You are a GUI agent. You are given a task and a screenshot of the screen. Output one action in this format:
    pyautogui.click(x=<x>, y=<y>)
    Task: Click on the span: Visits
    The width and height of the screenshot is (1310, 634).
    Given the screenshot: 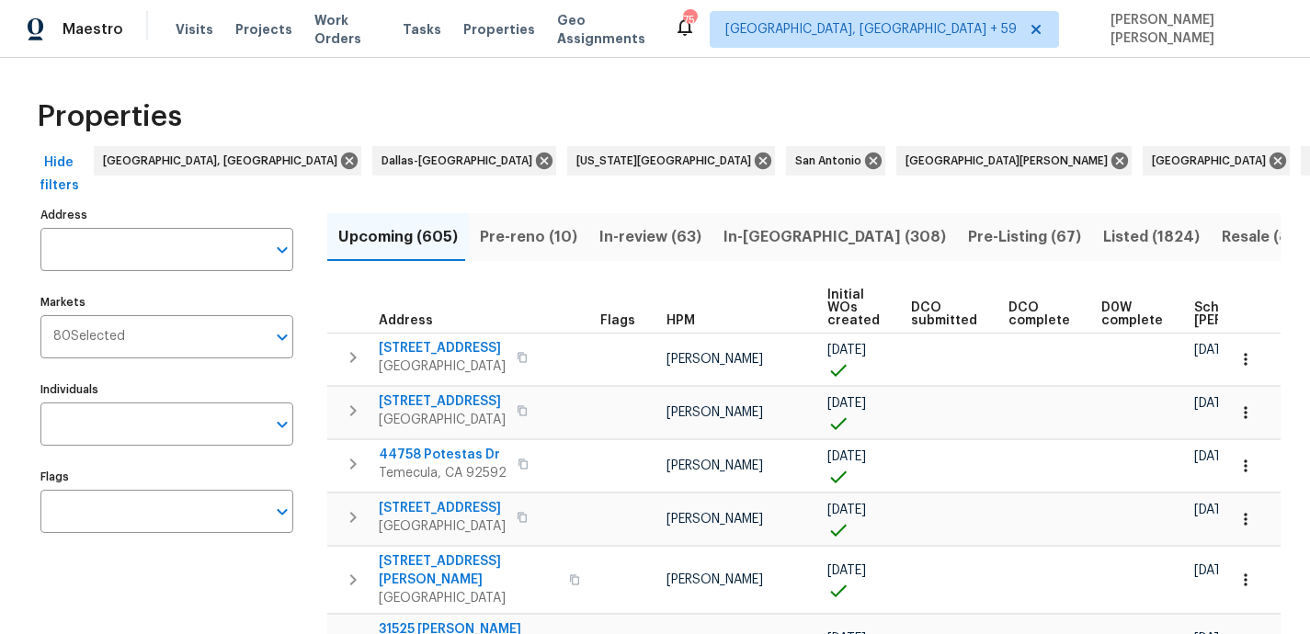 What is the action you would take?
    pyautogui.click(x=194, y=29)
    